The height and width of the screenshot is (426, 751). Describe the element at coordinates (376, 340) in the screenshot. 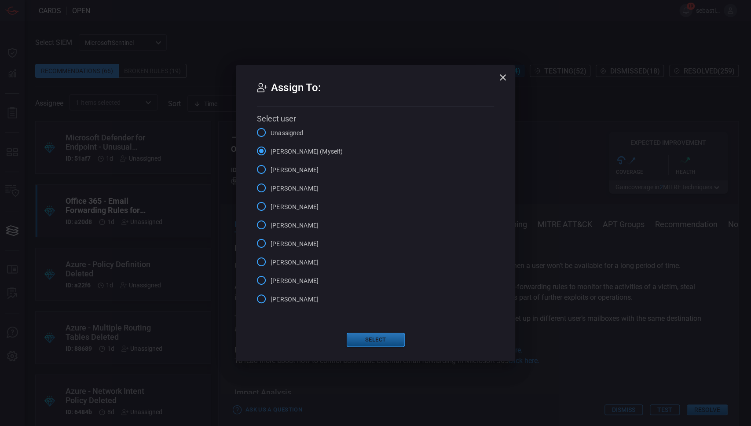

I see `button: Select` at that location.